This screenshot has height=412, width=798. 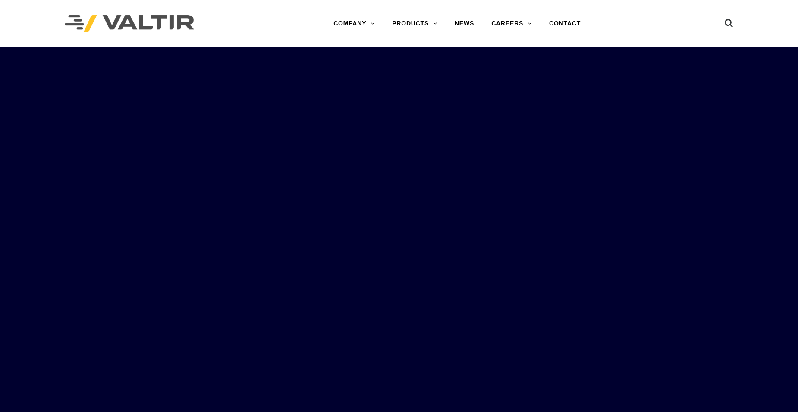 What do you see at coordinates (511, 24) in the screenshot?
I see `a: CAREERS` at bounding box center [511, 24].